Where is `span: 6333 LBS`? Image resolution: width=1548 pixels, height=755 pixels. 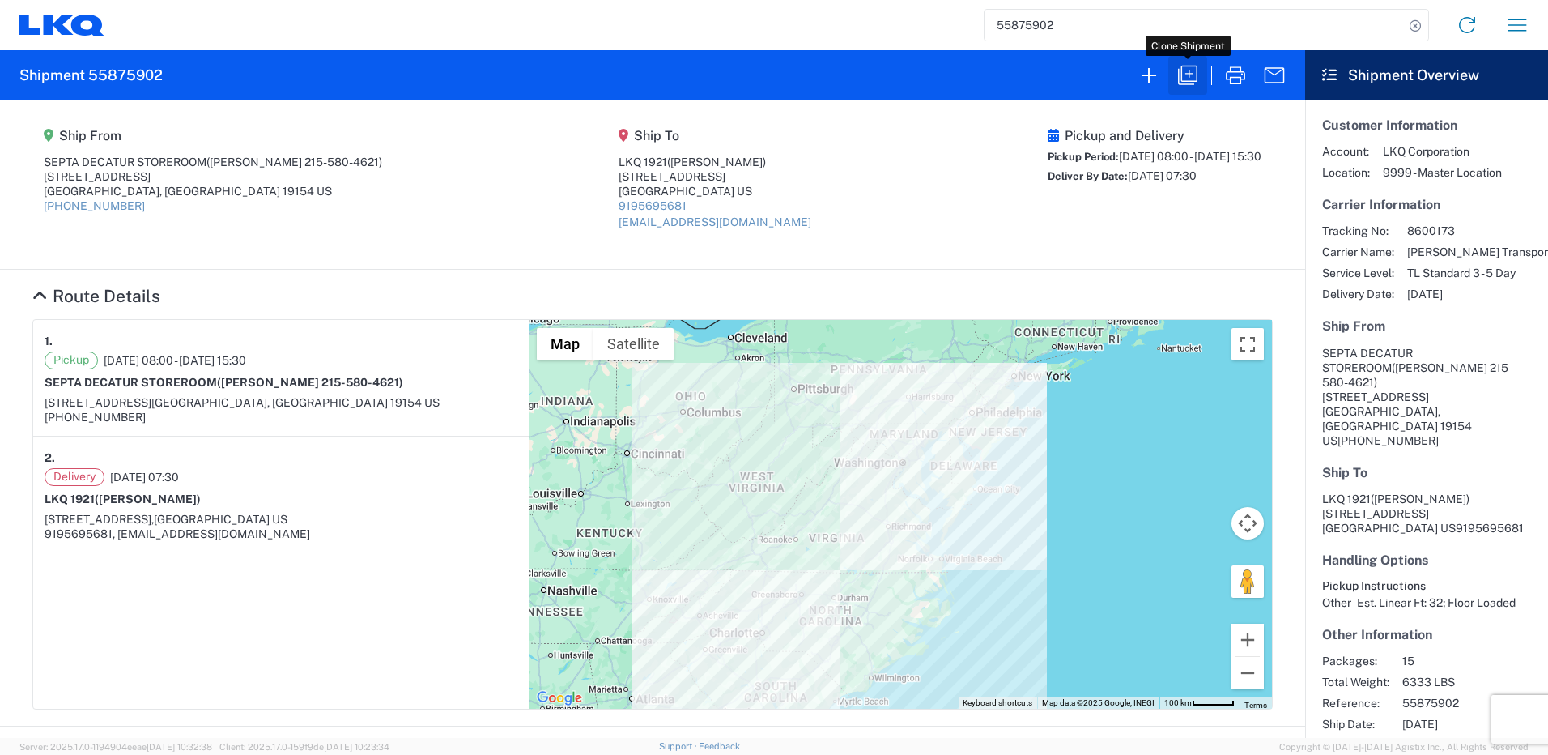
span: 6333 LBS is located at coordinates (1471, 682).